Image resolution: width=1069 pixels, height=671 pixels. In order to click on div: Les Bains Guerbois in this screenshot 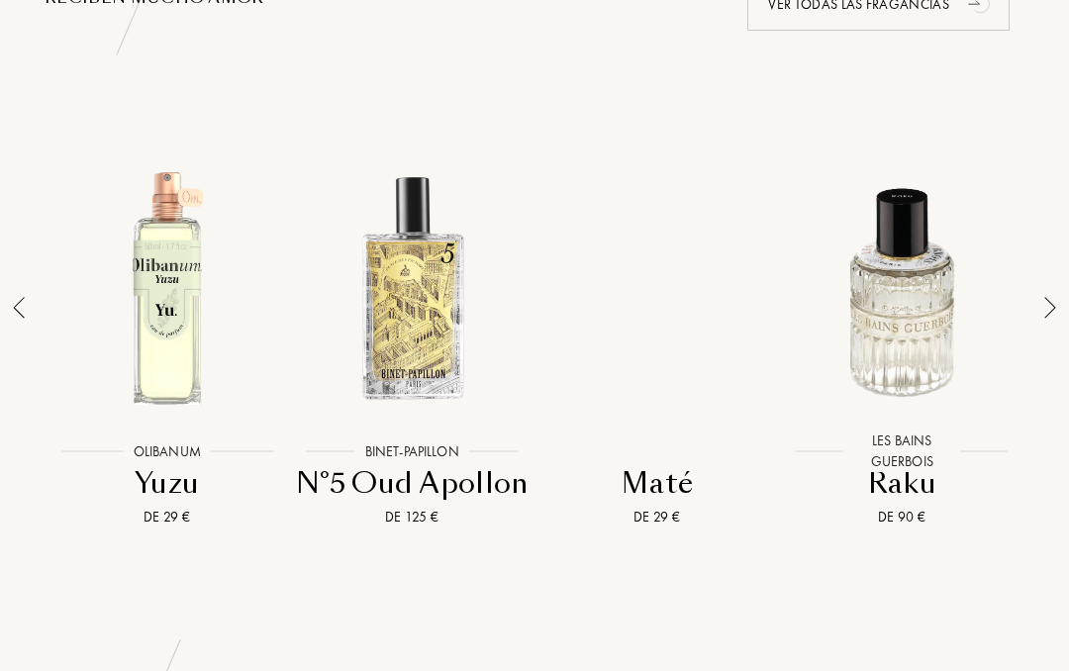, I will do `click(902, 451)`.